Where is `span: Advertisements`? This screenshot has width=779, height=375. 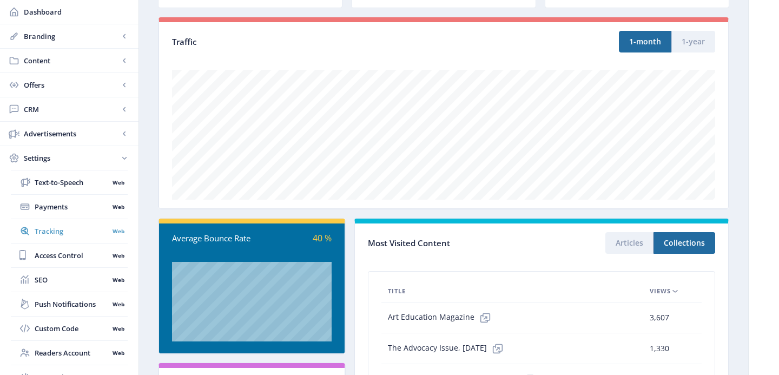
span: Advertisements is located at coordinates (71, 134).